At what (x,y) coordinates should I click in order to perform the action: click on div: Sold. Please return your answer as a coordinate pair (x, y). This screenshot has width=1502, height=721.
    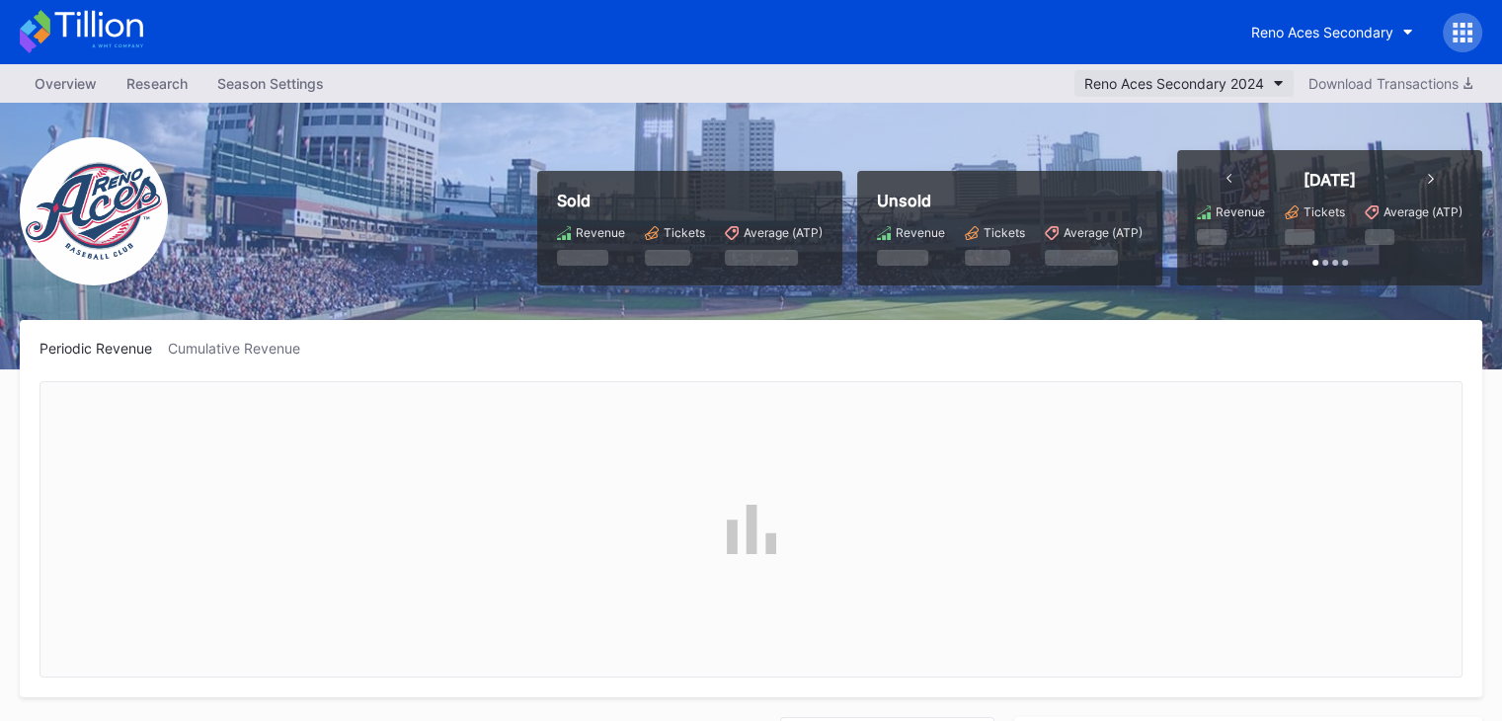
    Looking at the image, I should click on (689, 200).